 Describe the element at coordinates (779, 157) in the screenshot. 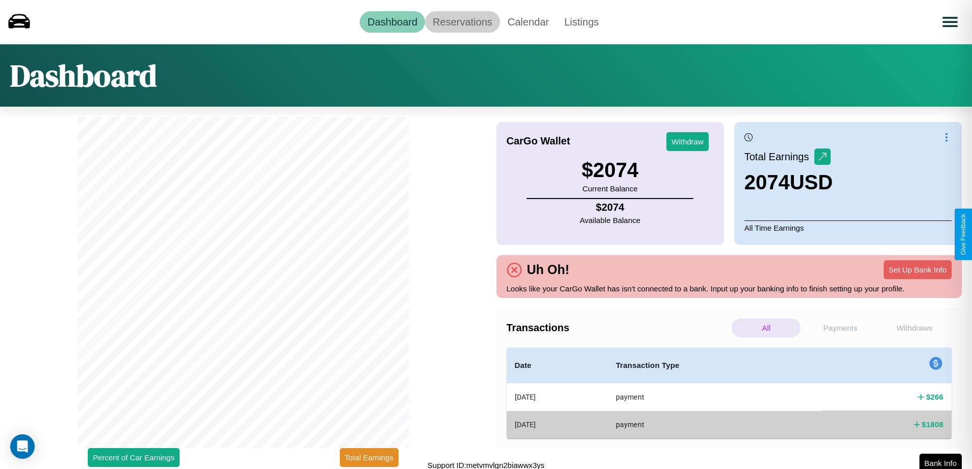

I see `p: Total Earnings` at that location.